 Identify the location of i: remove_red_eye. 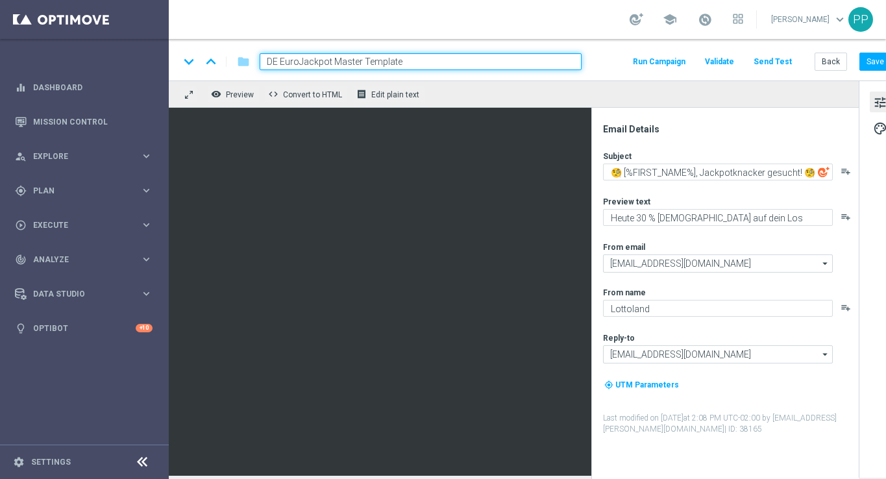
(216, 94).